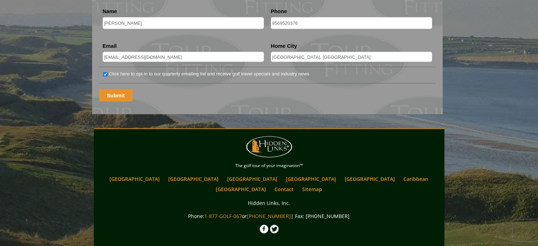 This screenshot has height=246, width=538. I want to click on label: Click here to opt-in to our quarterly emailing list and receive golf travel specials and industry..., so click(209, 74).